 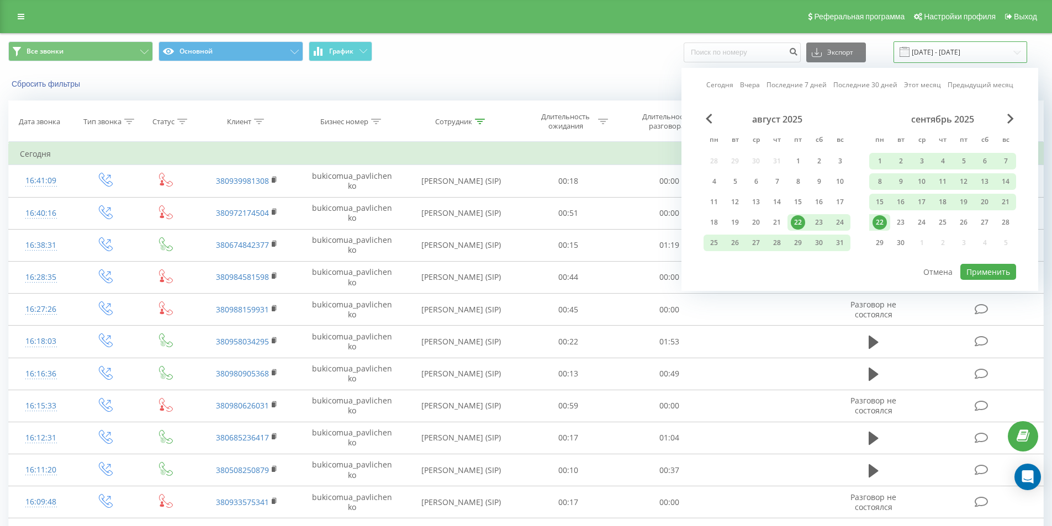 What do you see at coordinates (568, 406) in the screenshot?
I see `td: 00:59` at bounding box center [568, 406].